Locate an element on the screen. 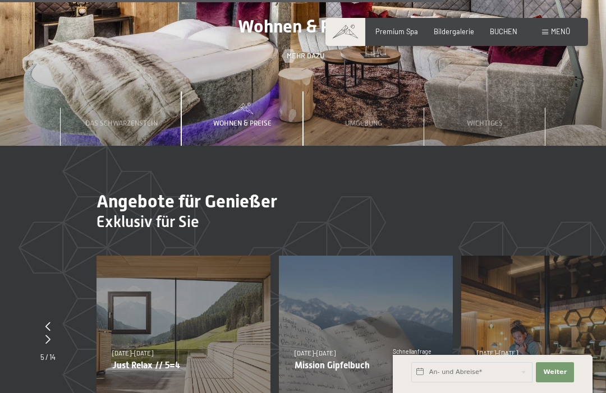 The height and width of the screenshot is (393, 606). span: Umgebung is located at coordinates (364, 123).